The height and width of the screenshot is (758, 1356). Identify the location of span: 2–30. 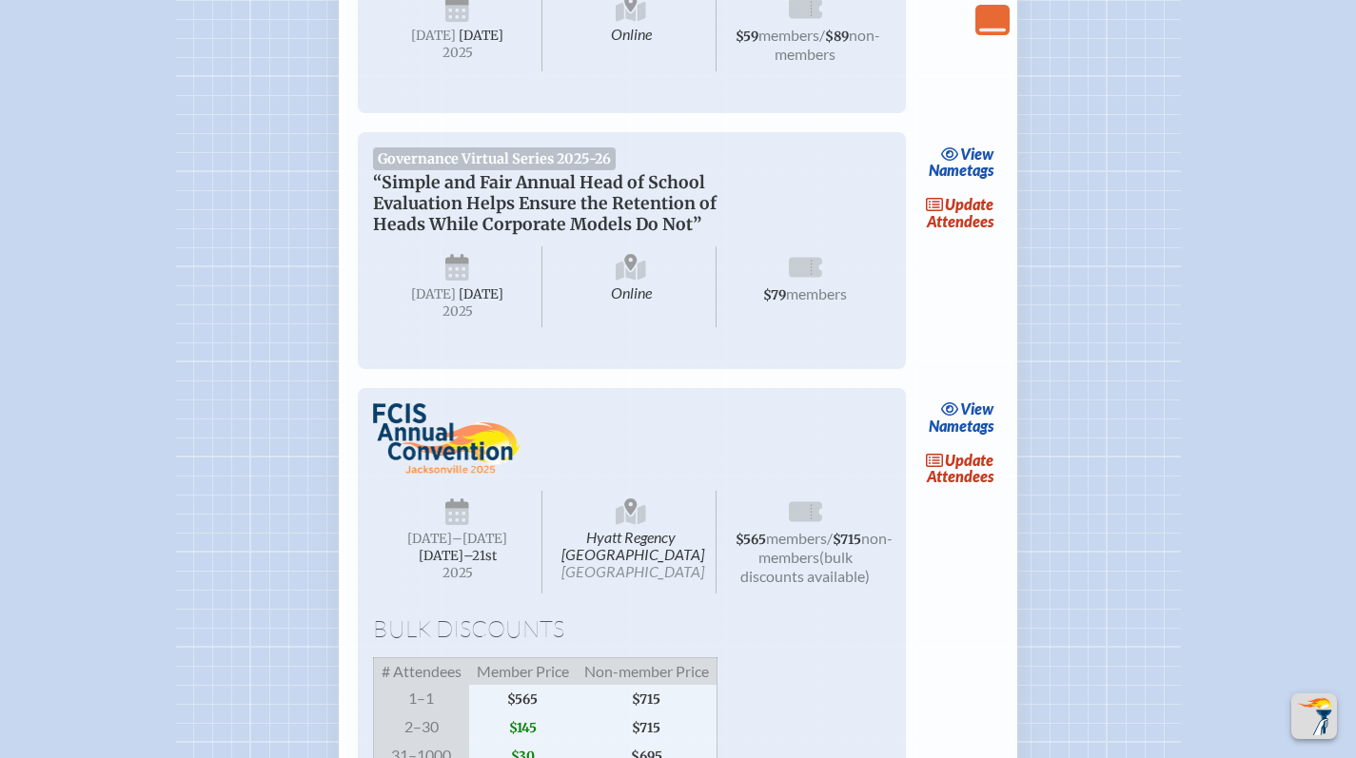
(421, 728).